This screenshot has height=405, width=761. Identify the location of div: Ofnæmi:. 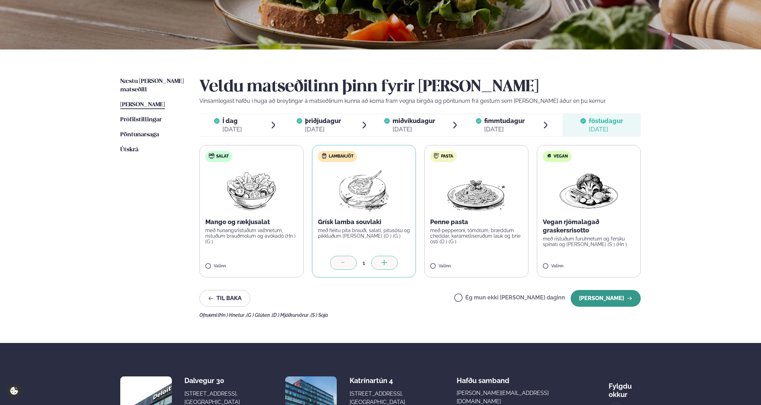
(420, 315).